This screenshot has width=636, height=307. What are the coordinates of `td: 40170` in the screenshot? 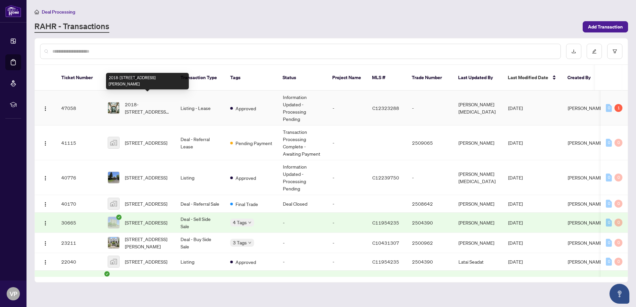 It's located at (79, 204).